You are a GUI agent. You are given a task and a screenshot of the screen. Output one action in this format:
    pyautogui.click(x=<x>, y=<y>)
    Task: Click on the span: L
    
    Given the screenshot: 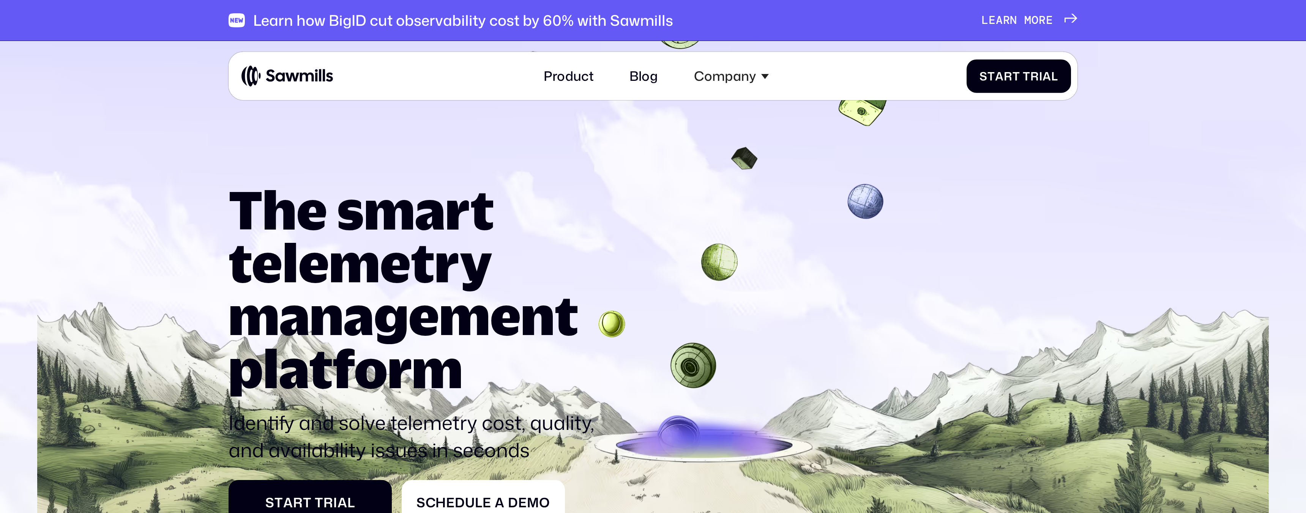 What is the action you would take?
    pyautogui.click(x=985, y=20)
    